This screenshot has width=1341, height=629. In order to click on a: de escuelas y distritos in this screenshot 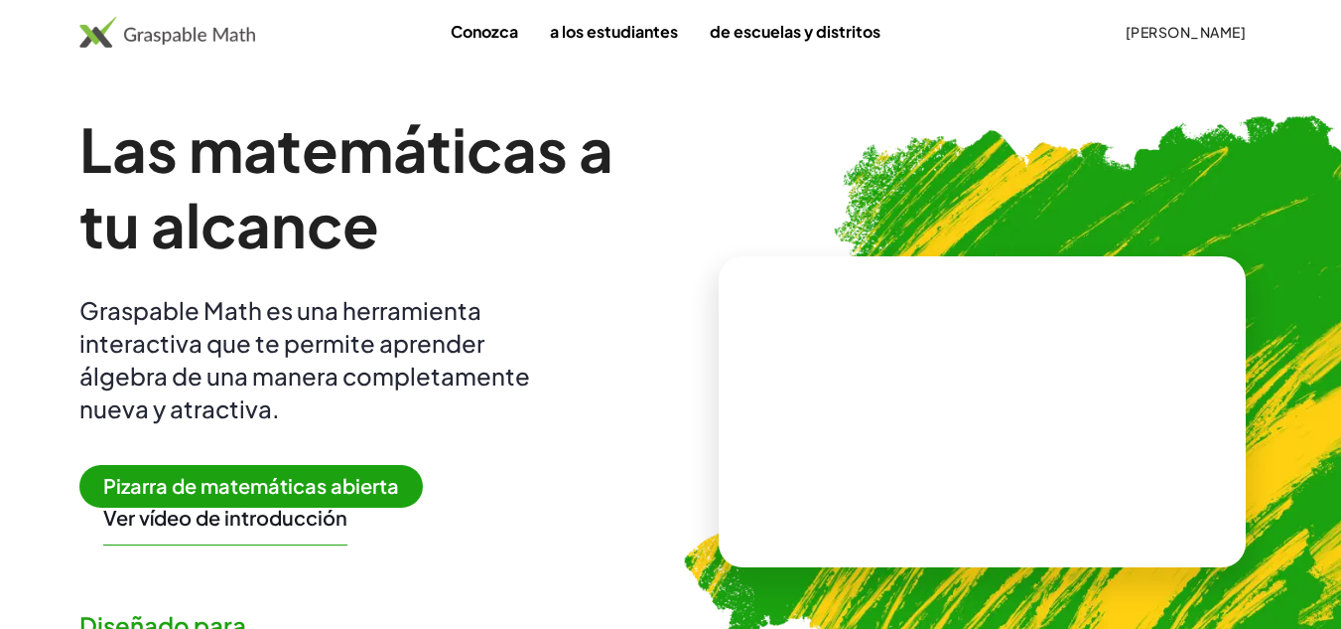, I will do `click(795, 31)`.